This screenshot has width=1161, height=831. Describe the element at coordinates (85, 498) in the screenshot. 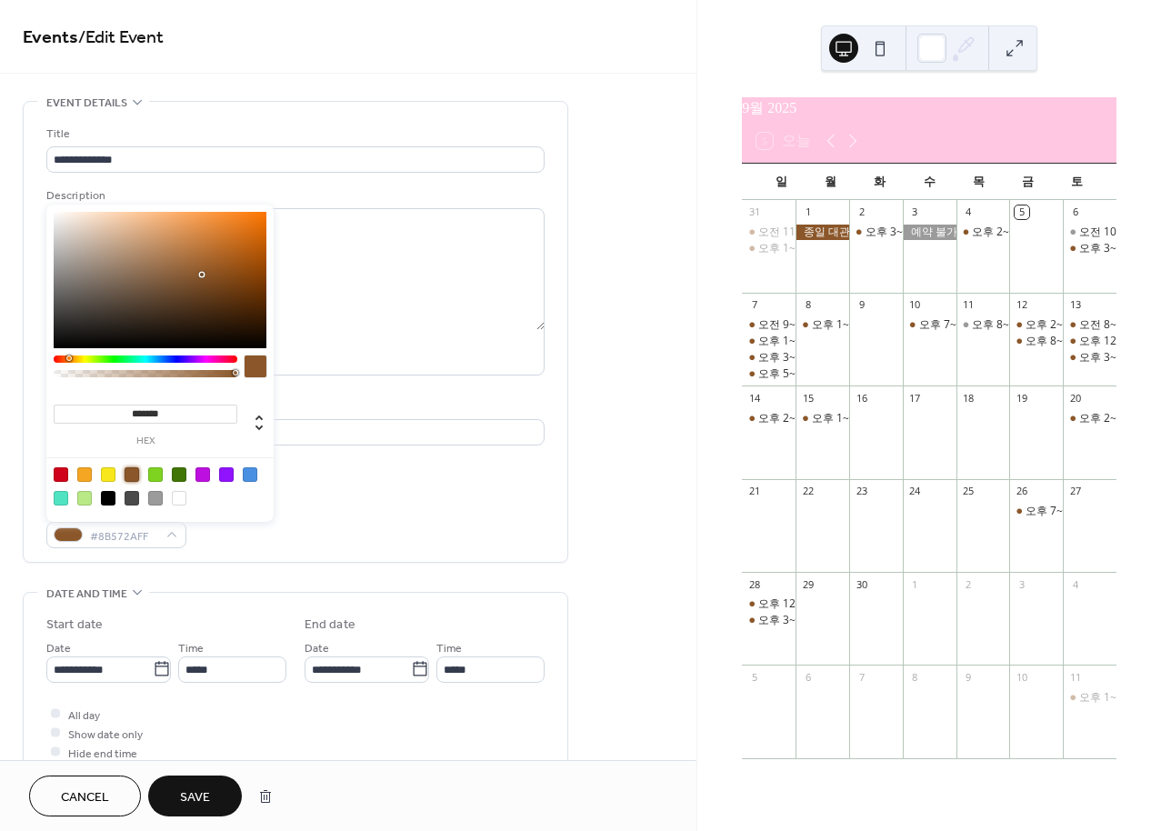

I see `div: #B8E986` at that location.